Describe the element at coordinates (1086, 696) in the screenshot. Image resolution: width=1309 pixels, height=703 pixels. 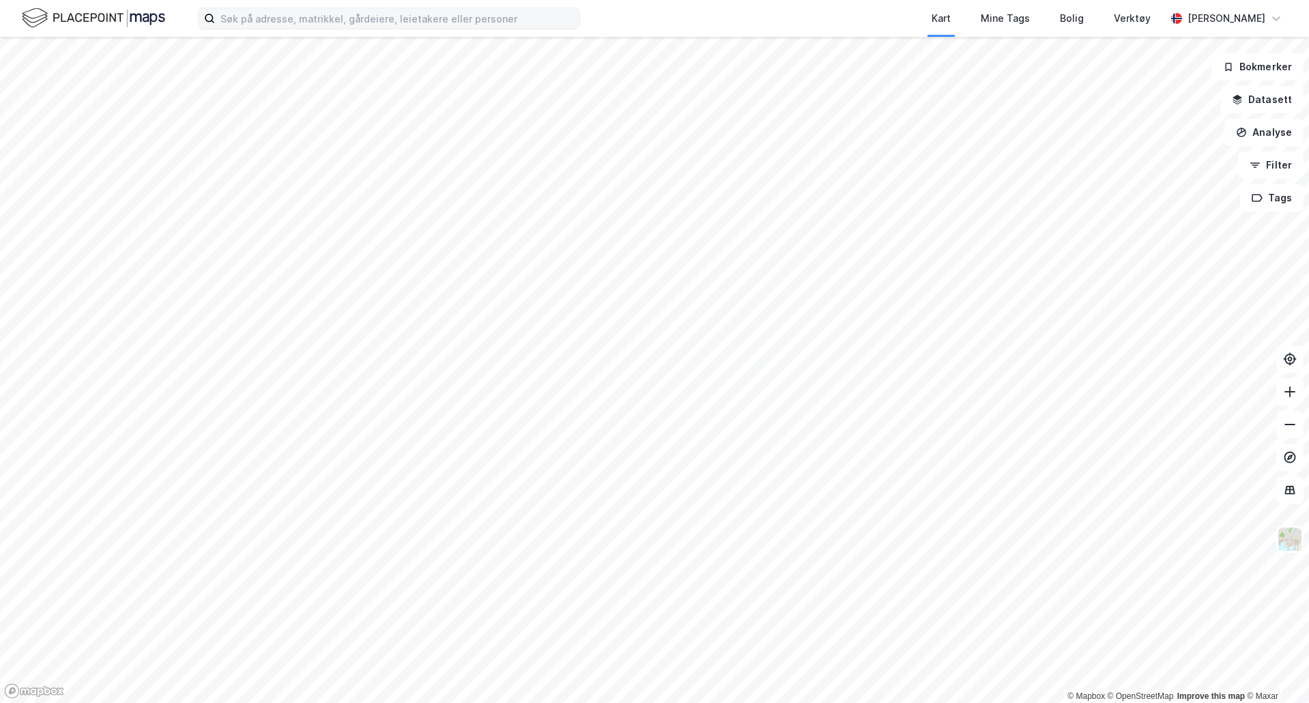
I see `a: Mapbox` at that location.